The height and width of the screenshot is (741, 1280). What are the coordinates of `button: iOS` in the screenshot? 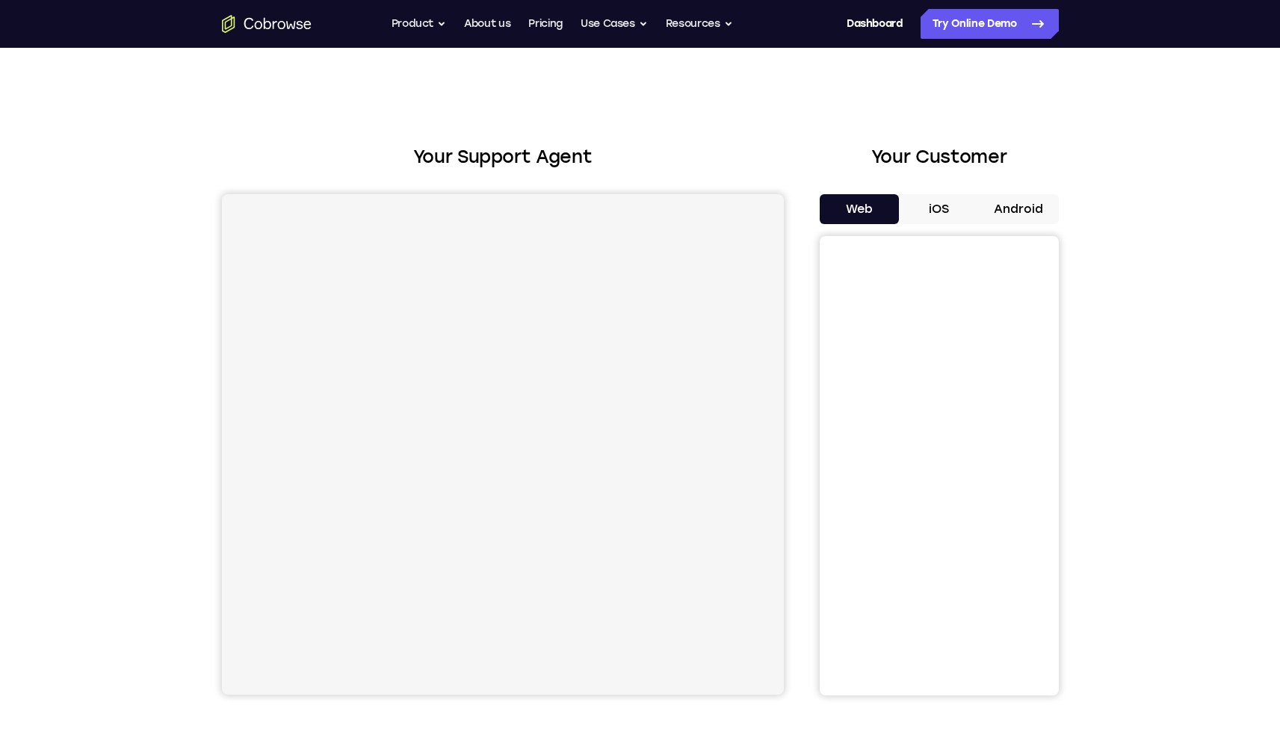 It's located at (939, 209).